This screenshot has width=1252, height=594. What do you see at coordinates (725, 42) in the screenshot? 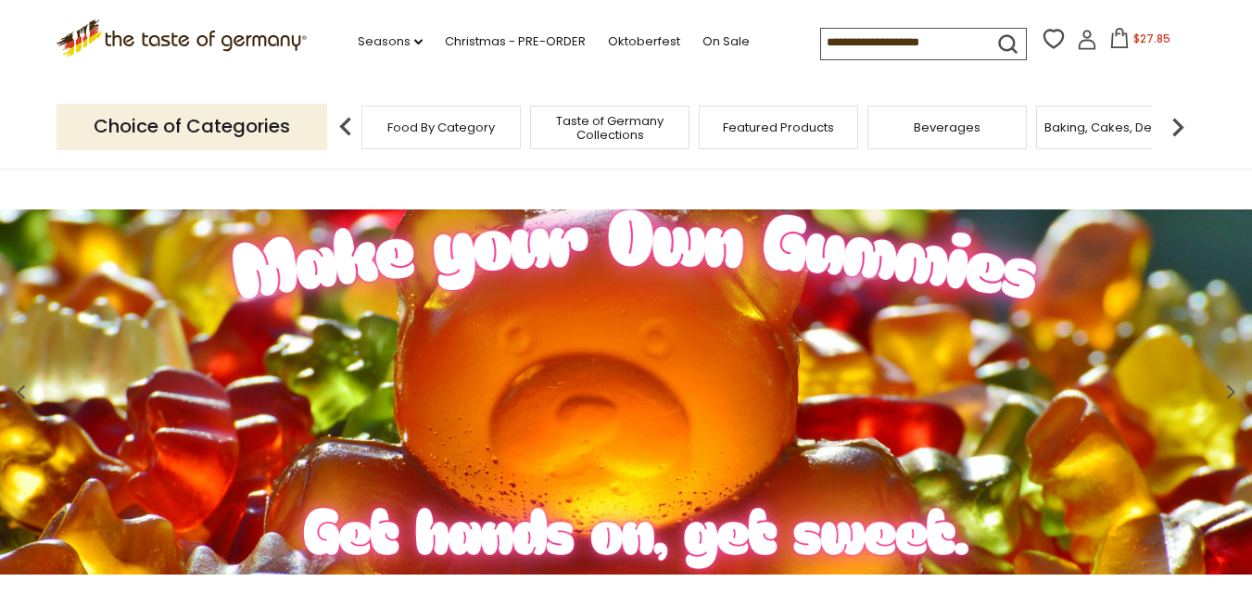
I see `a: On Sale` at bounding box center [725, 42].